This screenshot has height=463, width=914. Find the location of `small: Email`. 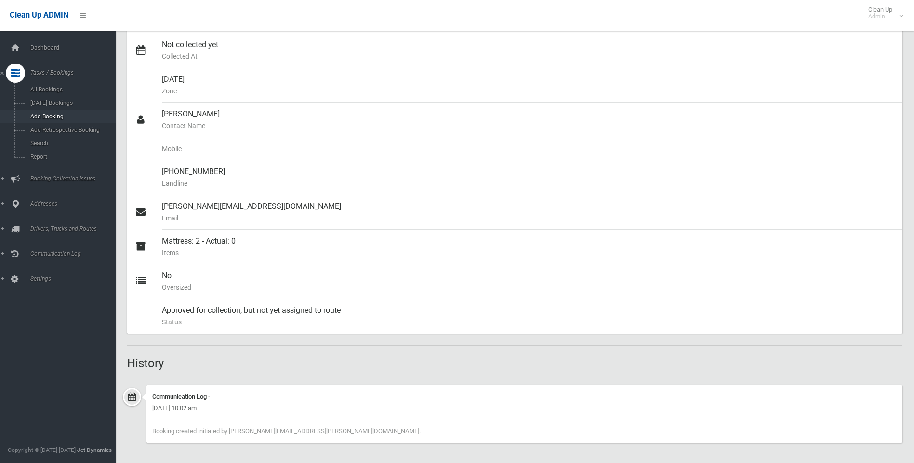

small: Email is located at coordinates (528, 218).